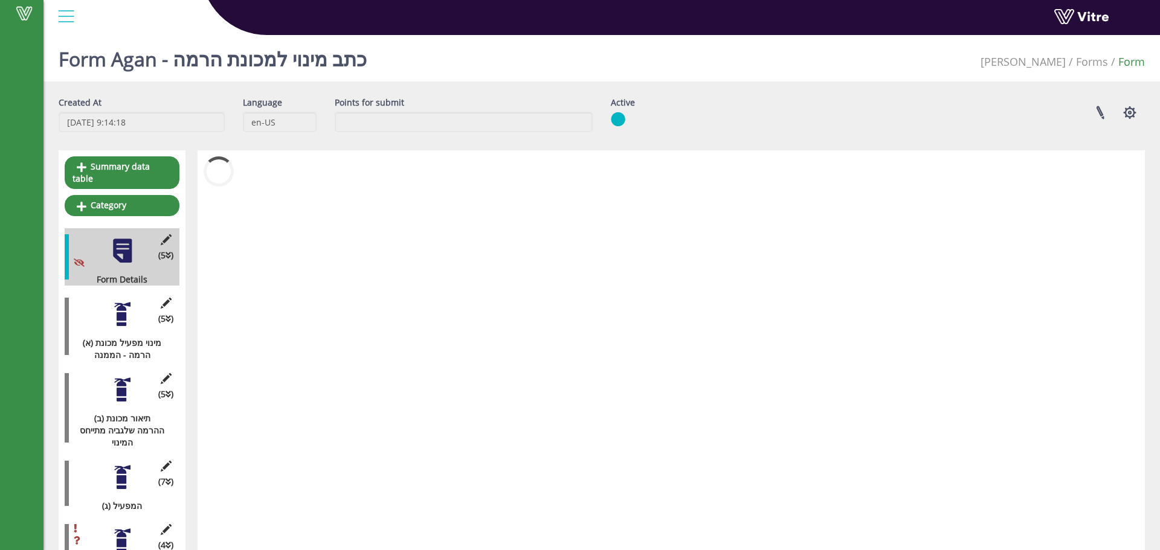  I want to click on a: Category, so click(122, 205).